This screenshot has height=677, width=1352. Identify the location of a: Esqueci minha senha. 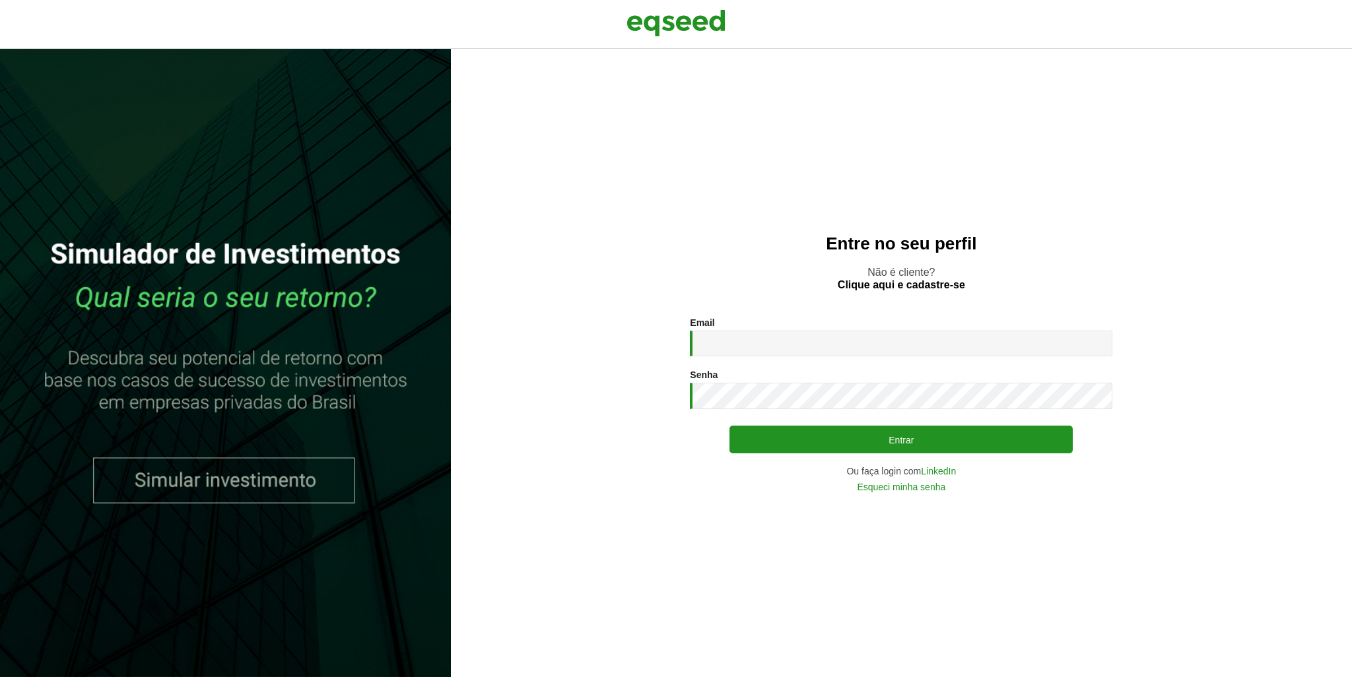
(901, 487).